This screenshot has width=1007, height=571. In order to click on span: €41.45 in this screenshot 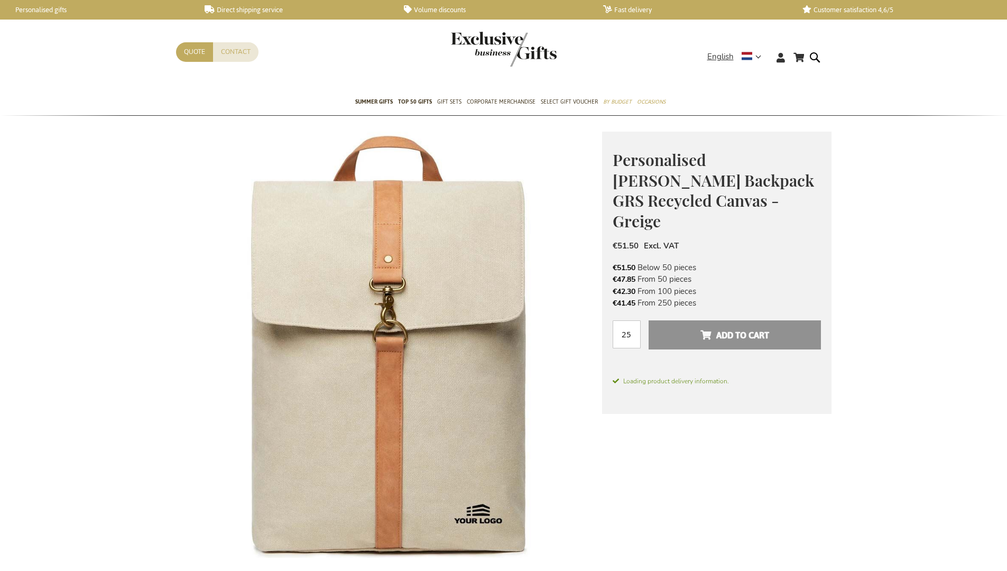, I will do `click(624, 303)`.